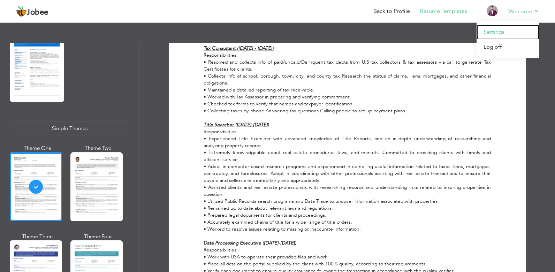  Describe the element at coordinates (98, 148) in the screenshot. I see `div: Theme Two` at that location.